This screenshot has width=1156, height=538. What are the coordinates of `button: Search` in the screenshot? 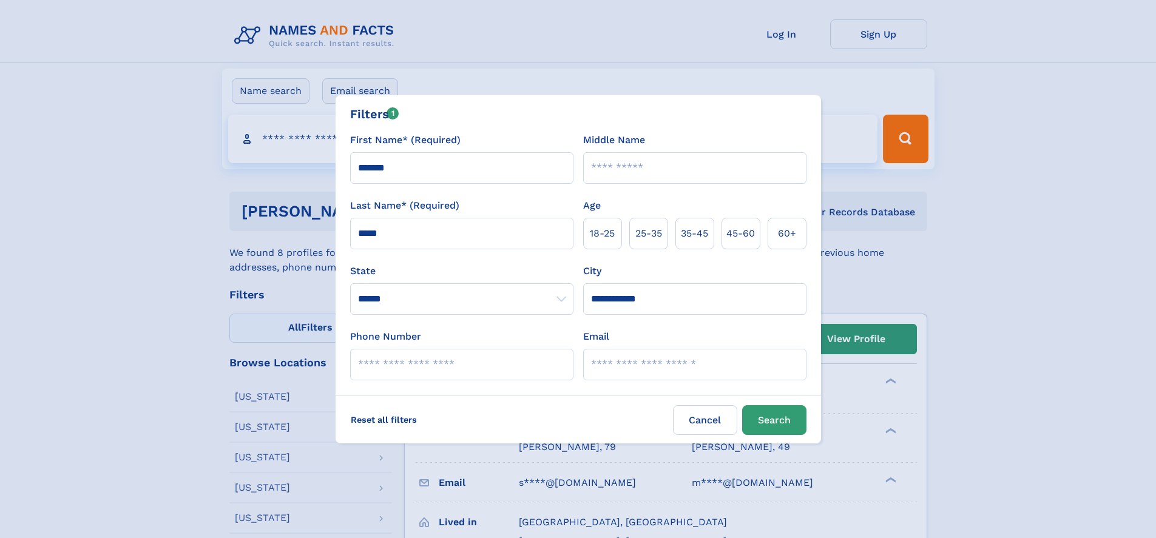 It's located at (775, 420).